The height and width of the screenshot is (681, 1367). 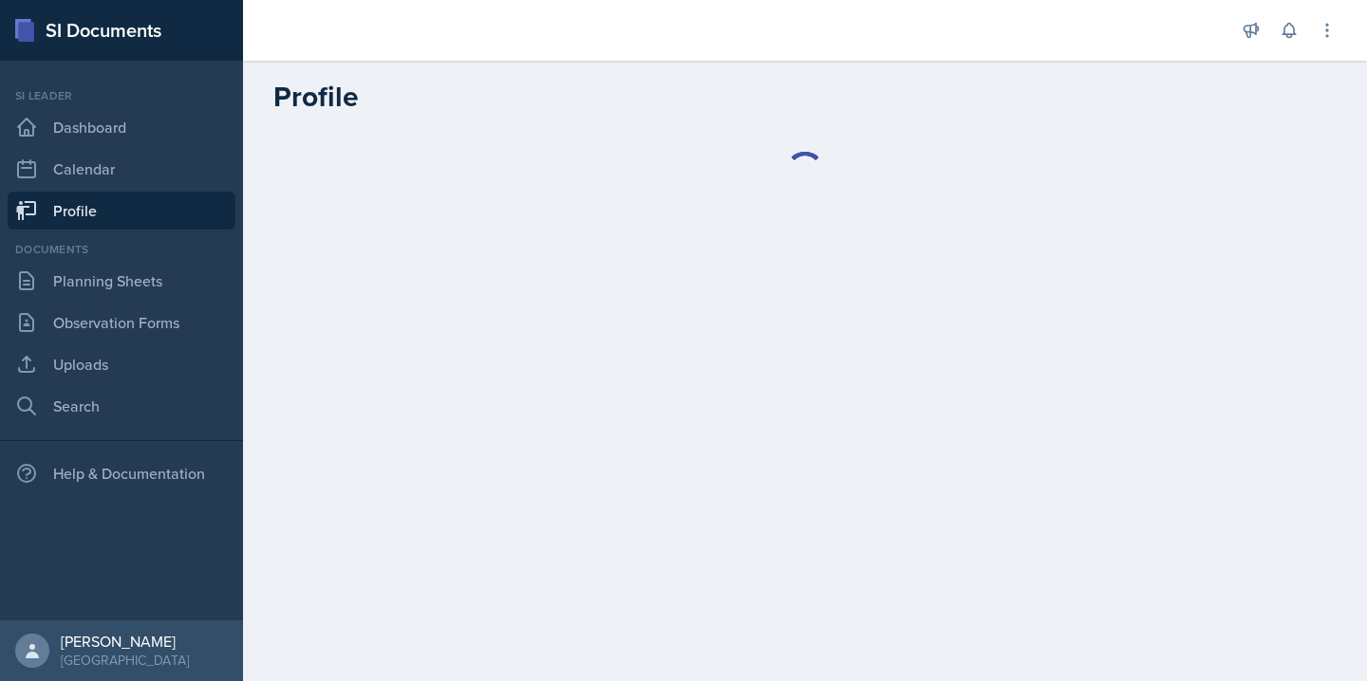 I want to click on a: Observation Forms, so click(x=121, y=323).